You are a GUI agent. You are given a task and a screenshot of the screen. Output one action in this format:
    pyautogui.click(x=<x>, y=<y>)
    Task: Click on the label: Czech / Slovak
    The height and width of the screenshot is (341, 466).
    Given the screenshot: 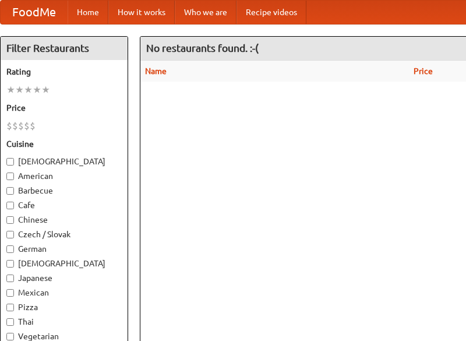 What is the action you would take?
    pyautogui.click(x=64, y=234)
    